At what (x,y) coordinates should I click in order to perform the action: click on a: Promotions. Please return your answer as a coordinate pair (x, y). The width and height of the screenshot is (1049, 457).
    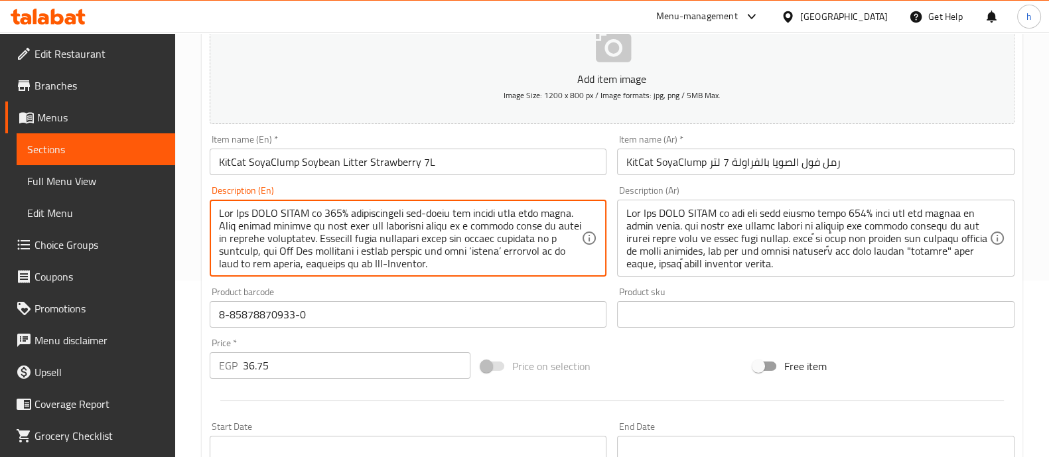
    Looking at the image, I should click on (90, 309).